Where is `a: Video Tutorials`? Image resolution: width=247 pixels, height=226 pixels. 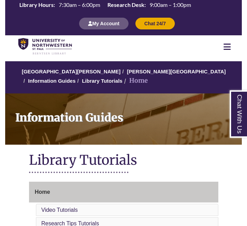 a: Video Tutorials is located at coordinates (60, 210).